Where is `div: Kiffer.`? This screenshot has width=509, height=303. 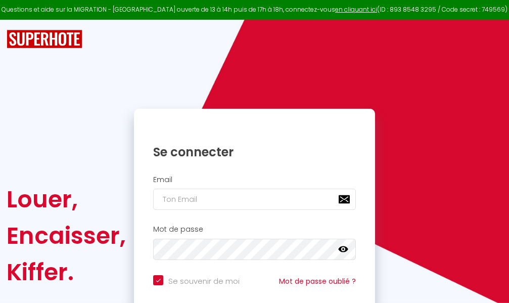
div: Kiffer. is located at coordinates (66, 272).